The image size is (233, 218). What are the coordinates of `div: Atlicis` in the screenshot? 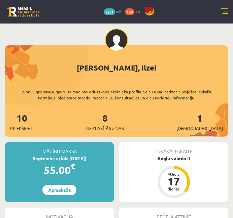 It's located at (174, 174).